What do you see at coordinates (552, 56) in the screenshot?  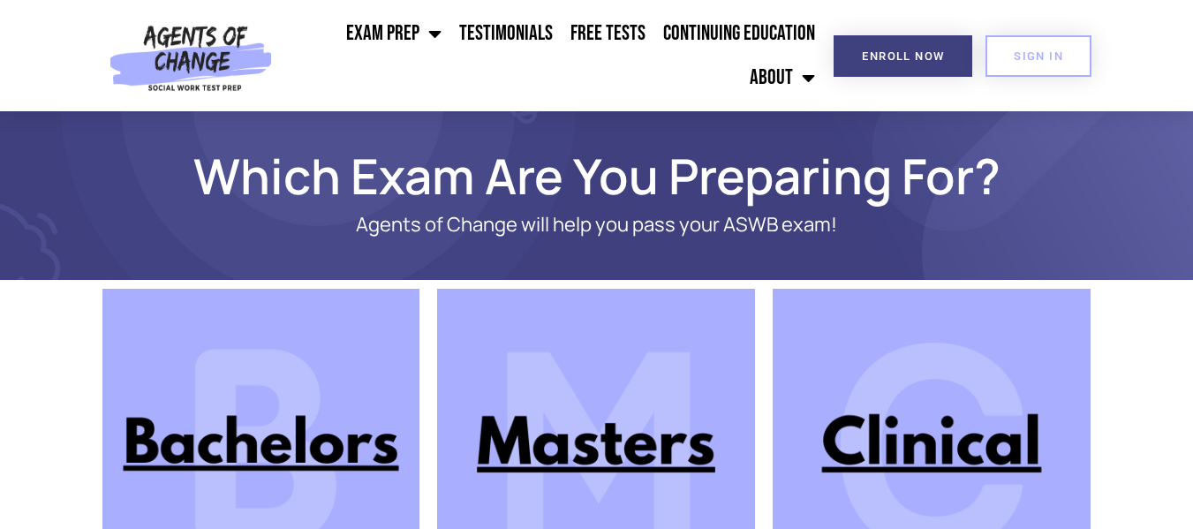 I see `nav: Menu` at bounding box center [552, 56].